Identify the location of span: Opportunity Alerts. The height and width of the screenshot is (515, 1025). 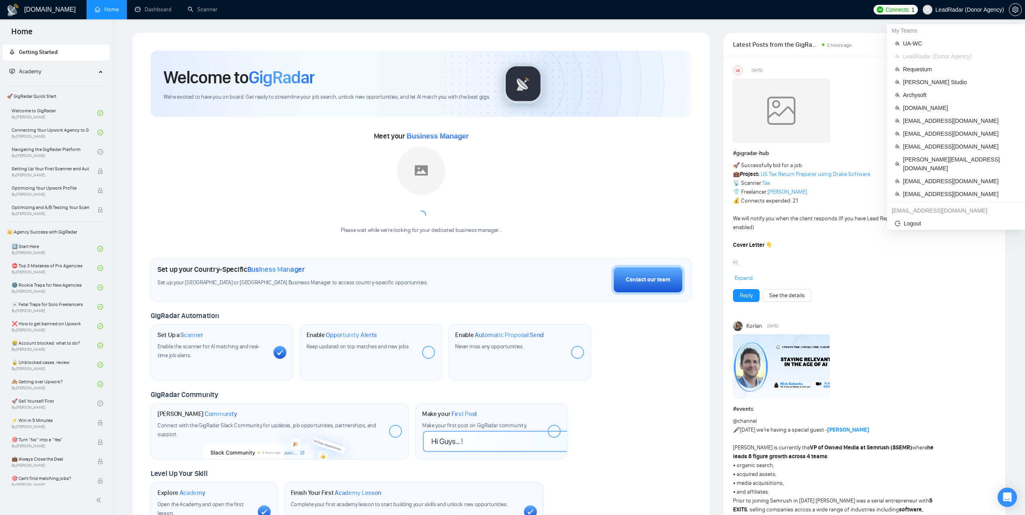
(351, 335).